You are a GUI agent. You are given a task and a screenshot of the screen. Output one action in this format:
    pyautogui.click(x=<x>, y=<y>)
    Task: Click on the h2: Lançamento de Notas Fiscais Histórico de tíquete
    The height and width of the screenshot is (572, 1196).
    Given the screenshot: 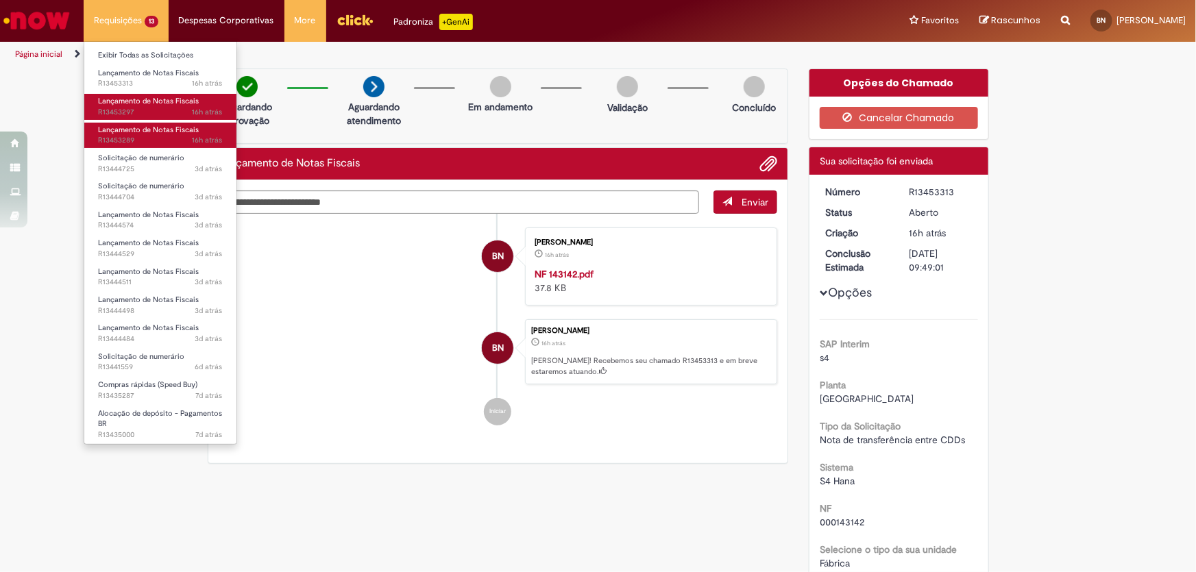 What is the action you would take?
    pyautogui.click(x=289, y=164)
    